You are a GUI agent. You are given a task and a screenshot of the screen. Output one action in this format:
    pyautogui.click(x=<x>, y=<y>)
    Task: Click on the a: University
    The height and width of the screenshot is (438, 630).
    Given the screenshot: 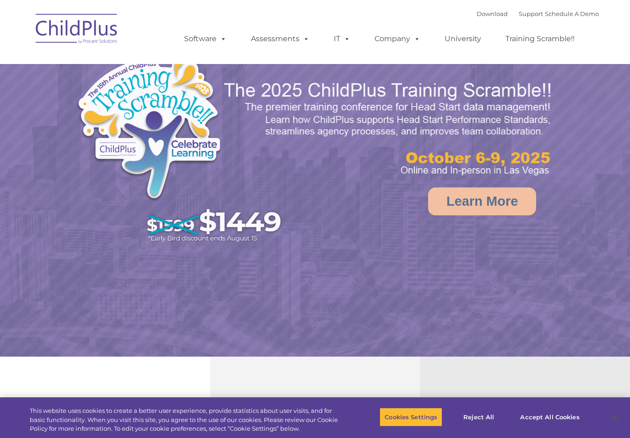 What is the action you would take?
    pyautogui.click(x=463, y=39)
    